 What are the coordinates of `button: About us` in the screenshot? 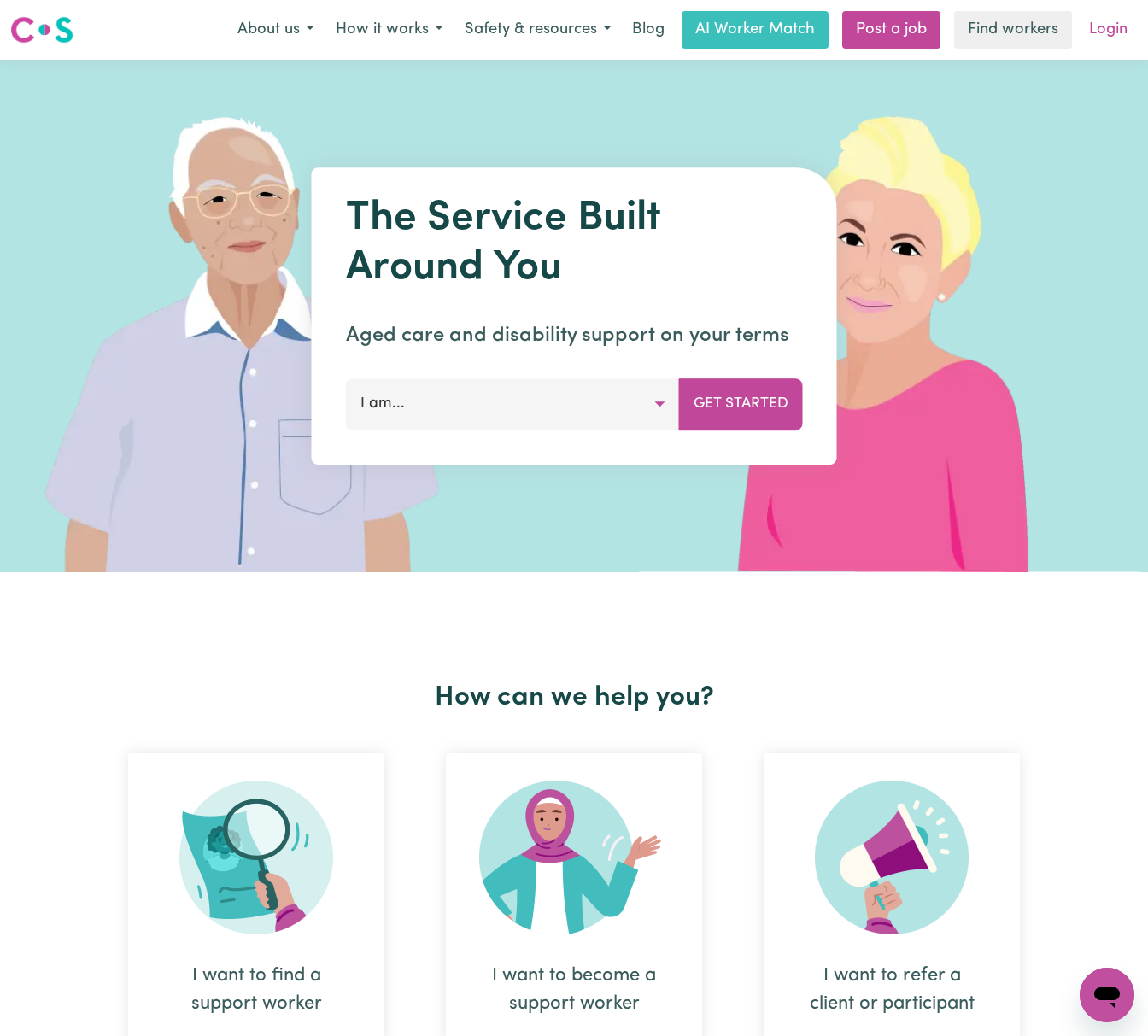 It's located at (275, 30).